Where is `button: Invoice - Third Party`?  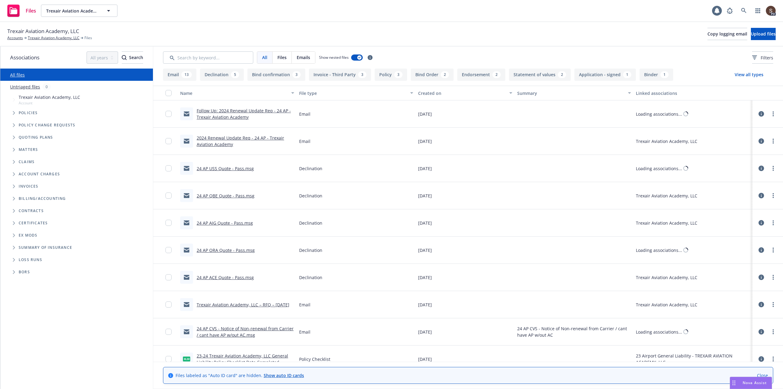
button: Invoice - Third Party is located at coordinates (340, 75).